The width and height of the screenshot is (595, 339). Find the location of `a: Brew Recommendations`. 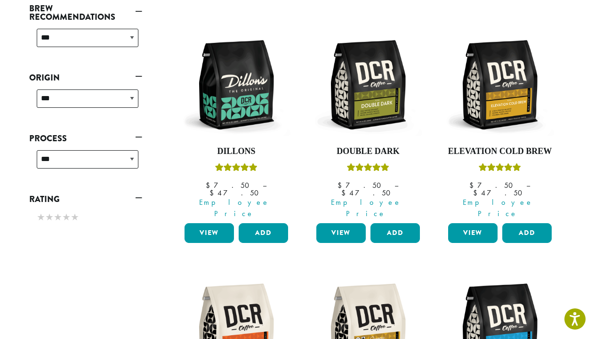

a: Brew Recommendations is located at coordinates (86, 13).